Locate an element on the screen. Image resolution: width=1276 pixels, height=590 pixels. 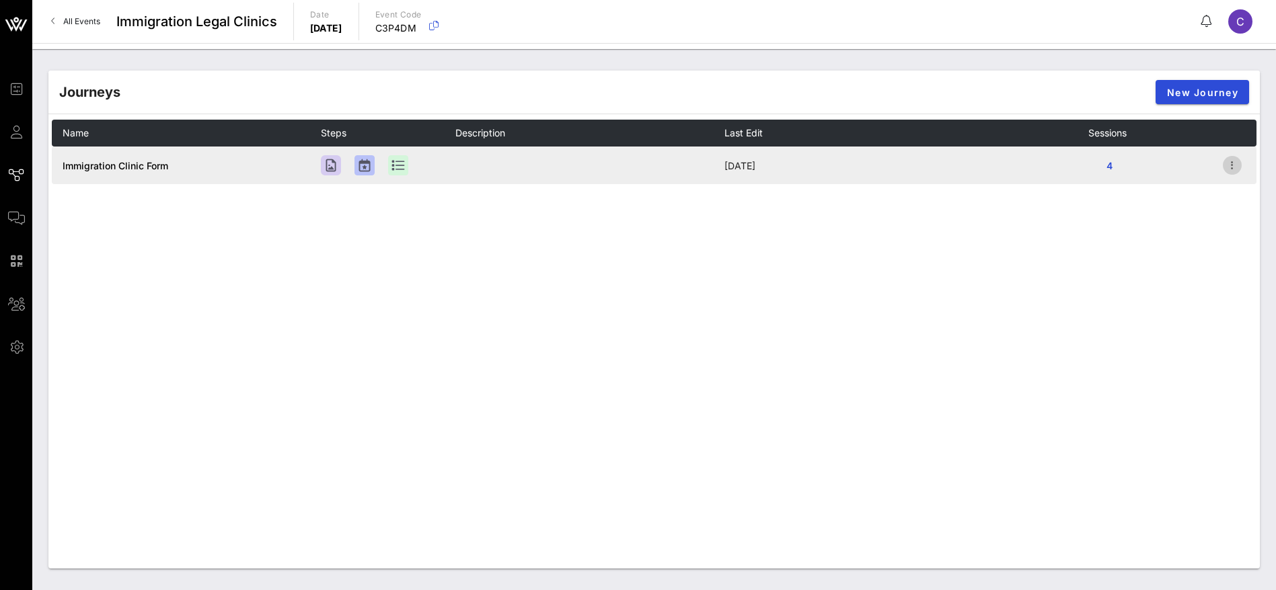
span: Steps is located at coordinates (334, 132).